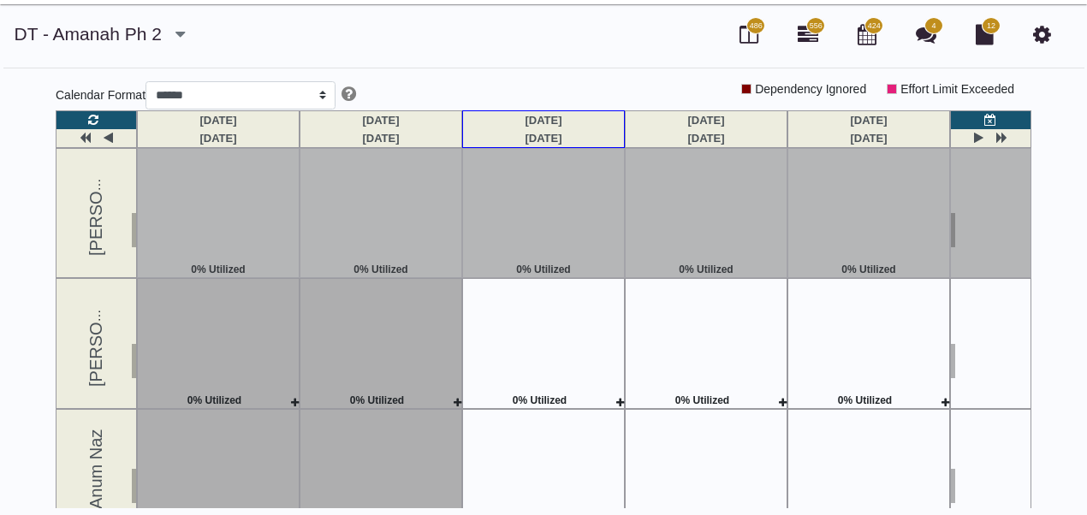  Describe the element at coordinates (756, 27) in the screenshot. I see `span: 486` at that location.